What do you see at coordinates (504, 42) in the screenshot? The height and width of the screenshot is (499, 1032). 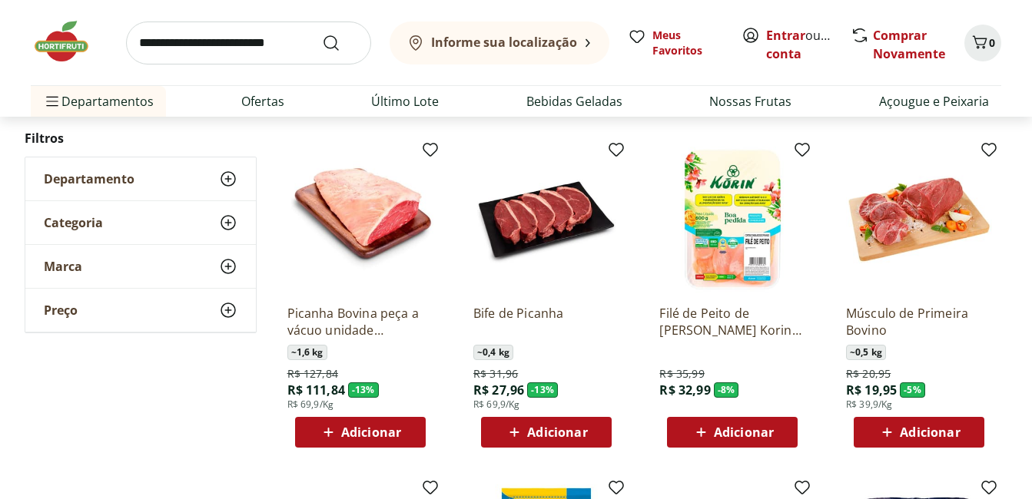 I see `b: Informe sua localização` at bounding box center [504, 42].